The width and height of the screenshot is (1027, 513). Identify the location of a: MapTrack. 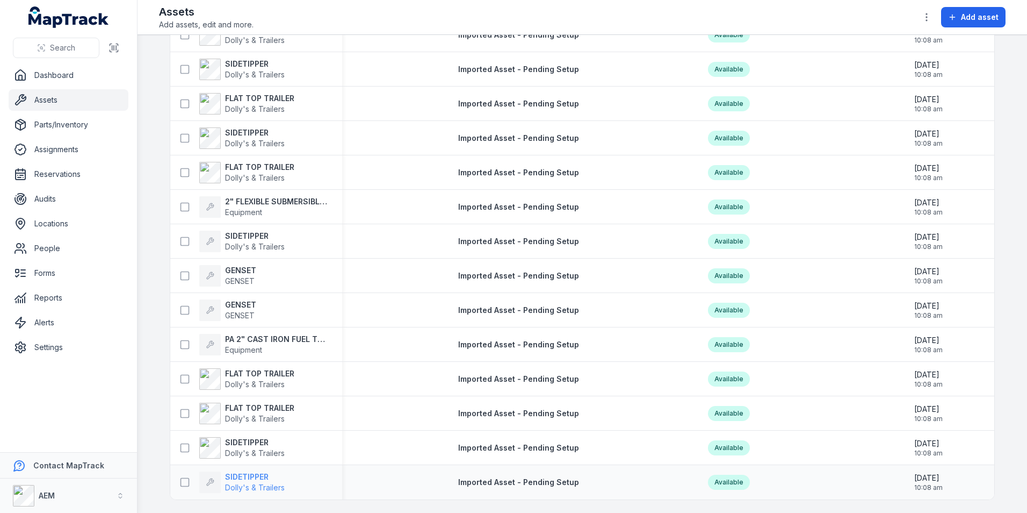
(69, 17).